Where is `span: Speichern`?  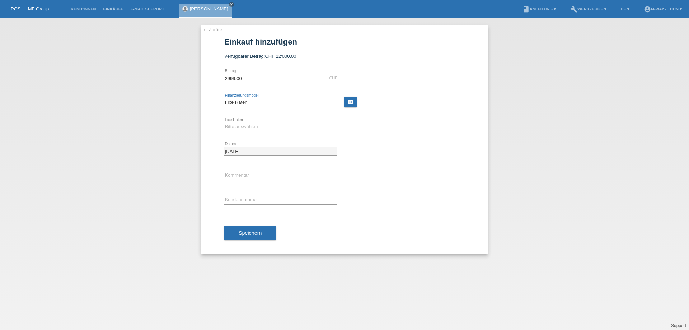
span: Speichern is located at coordinates (250, 233).